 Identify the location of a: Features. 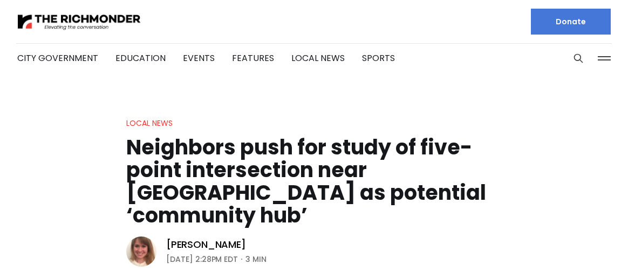
(253, 58).